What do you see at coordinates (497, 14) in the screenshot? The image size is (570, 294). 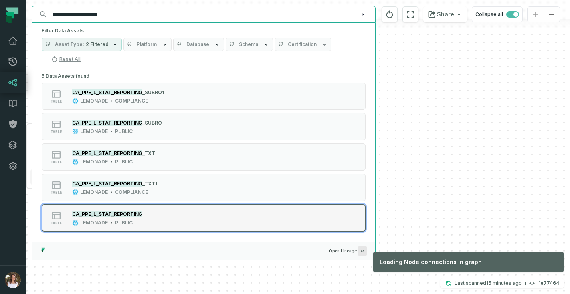 I see `button: Collapse all` at bounding box center [497, 14].